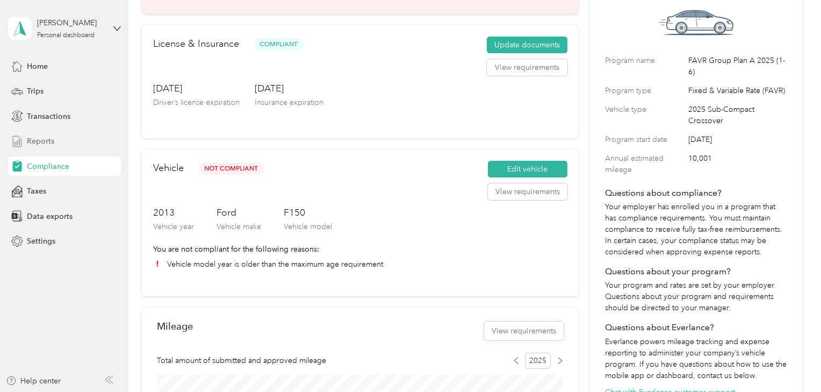 Image resolution: width=821 pixels, height=392 pixels. I want to click on button: Help center, so click(33, 380).